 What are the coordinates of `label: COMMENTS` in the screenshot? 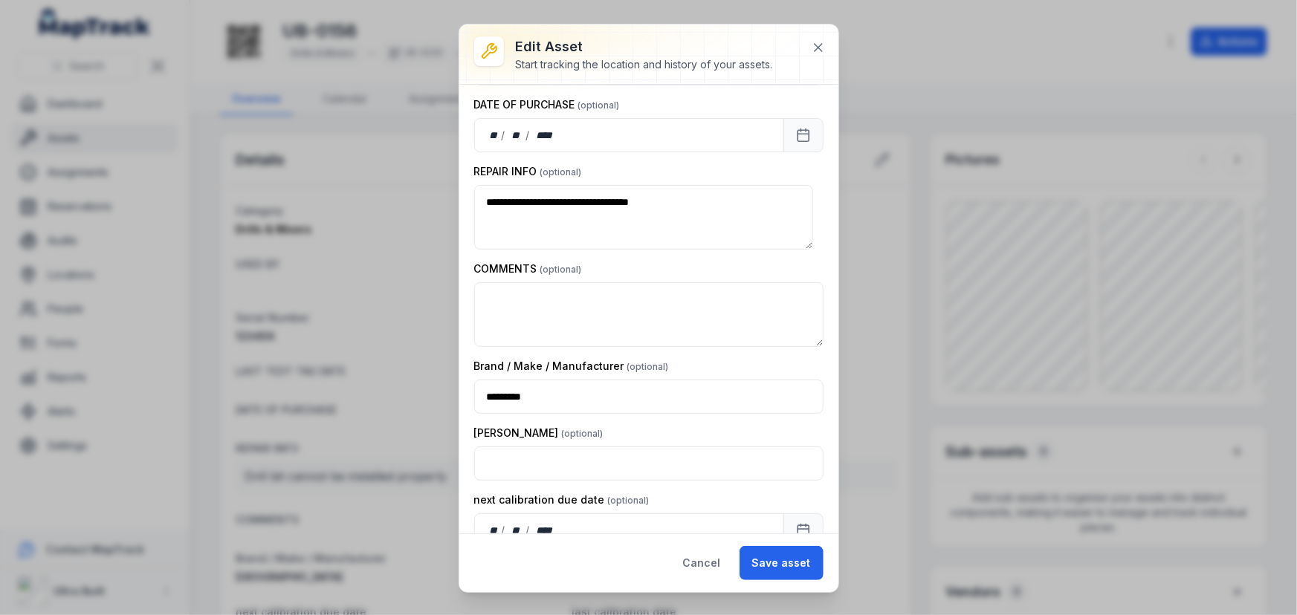 It's located at (528, 269).